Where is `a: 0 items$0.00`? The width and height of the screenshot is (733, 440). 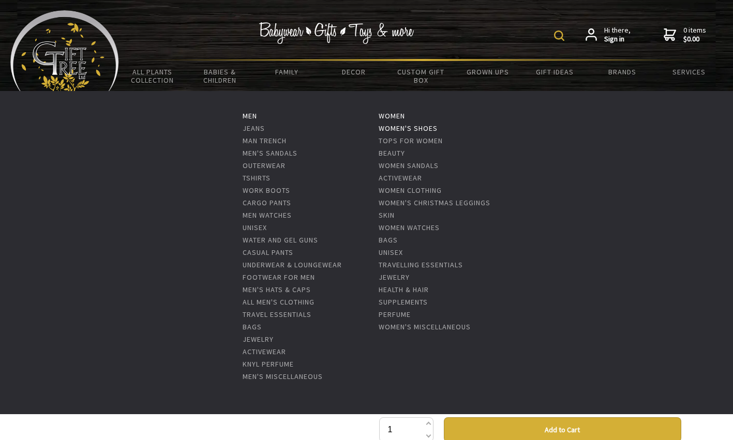 a: 0 items$0.00 is located at coordinates (685, 35).